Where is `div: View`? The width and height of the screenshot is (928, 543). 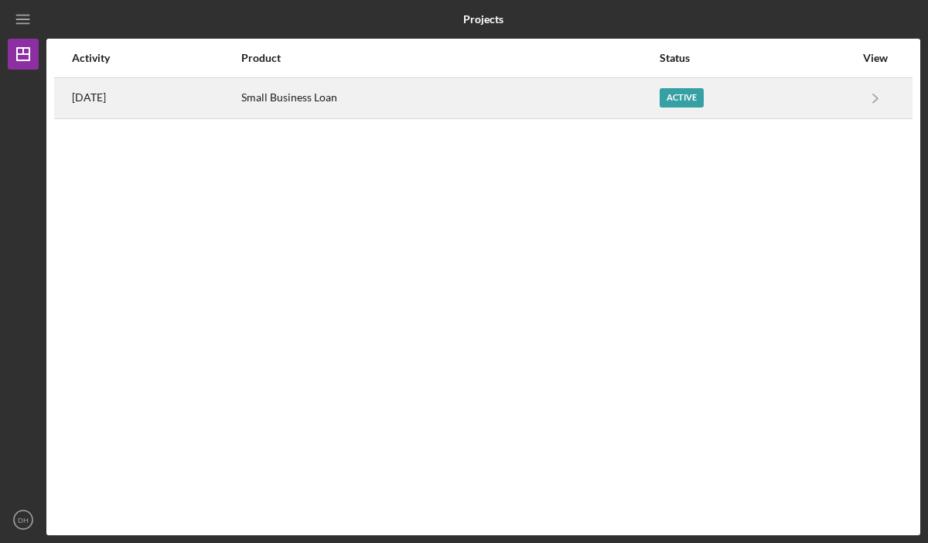
div: View is located at coordinates (876, 58).